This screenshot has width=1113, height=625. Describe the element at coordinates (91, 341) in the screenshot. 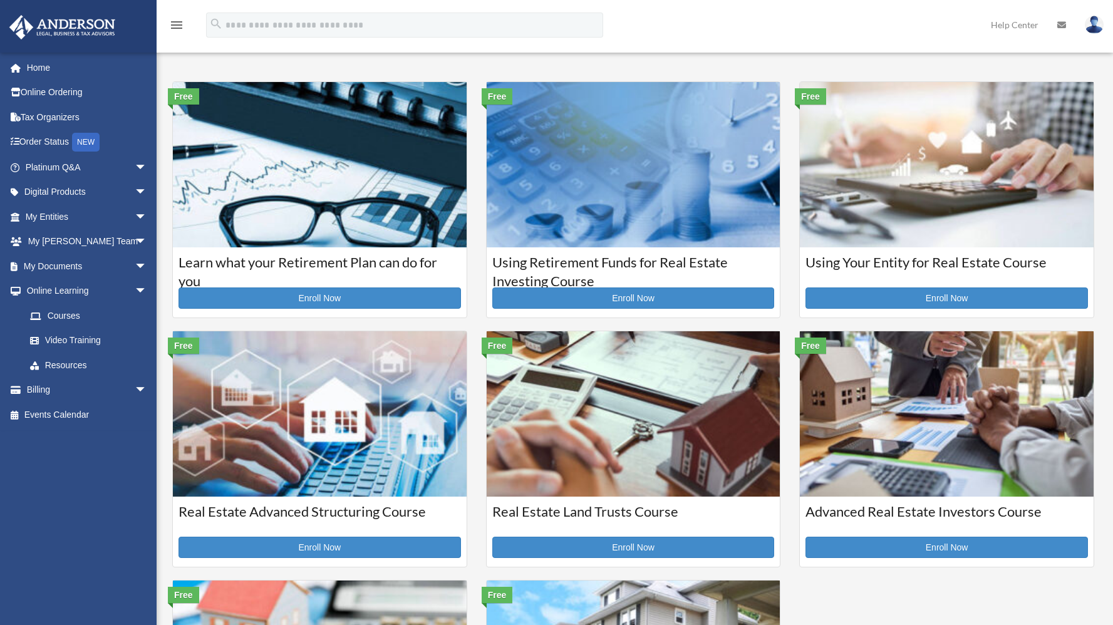

I see `a: Video Training` at that location.